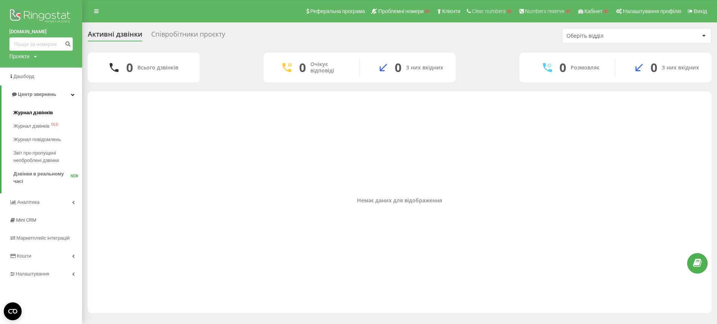 This screenshot has width=717, height=324. What do you see at coordinates (48, 140) in the screenshot?
I see `a: Журнал повідомлень` at bounding box center [48, 140].